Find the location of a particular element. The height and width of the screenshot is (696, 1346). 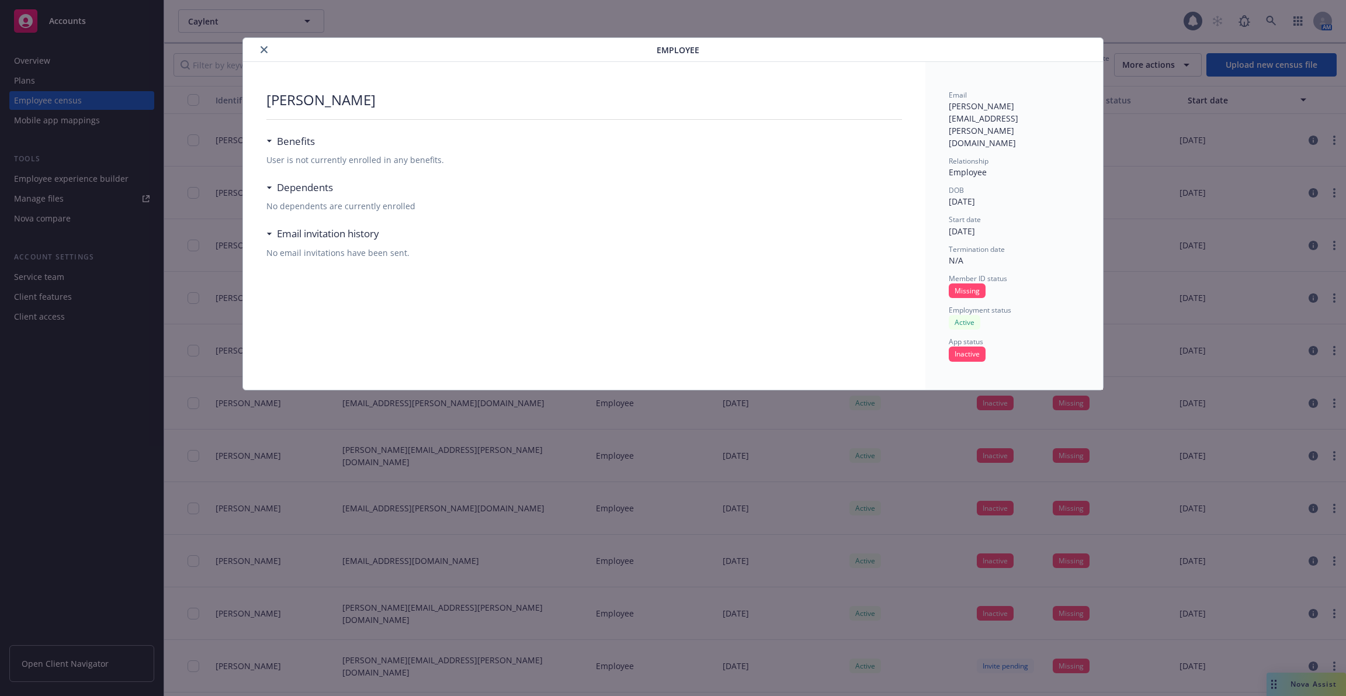

div: Inactive is located at coordinates (967, 354).